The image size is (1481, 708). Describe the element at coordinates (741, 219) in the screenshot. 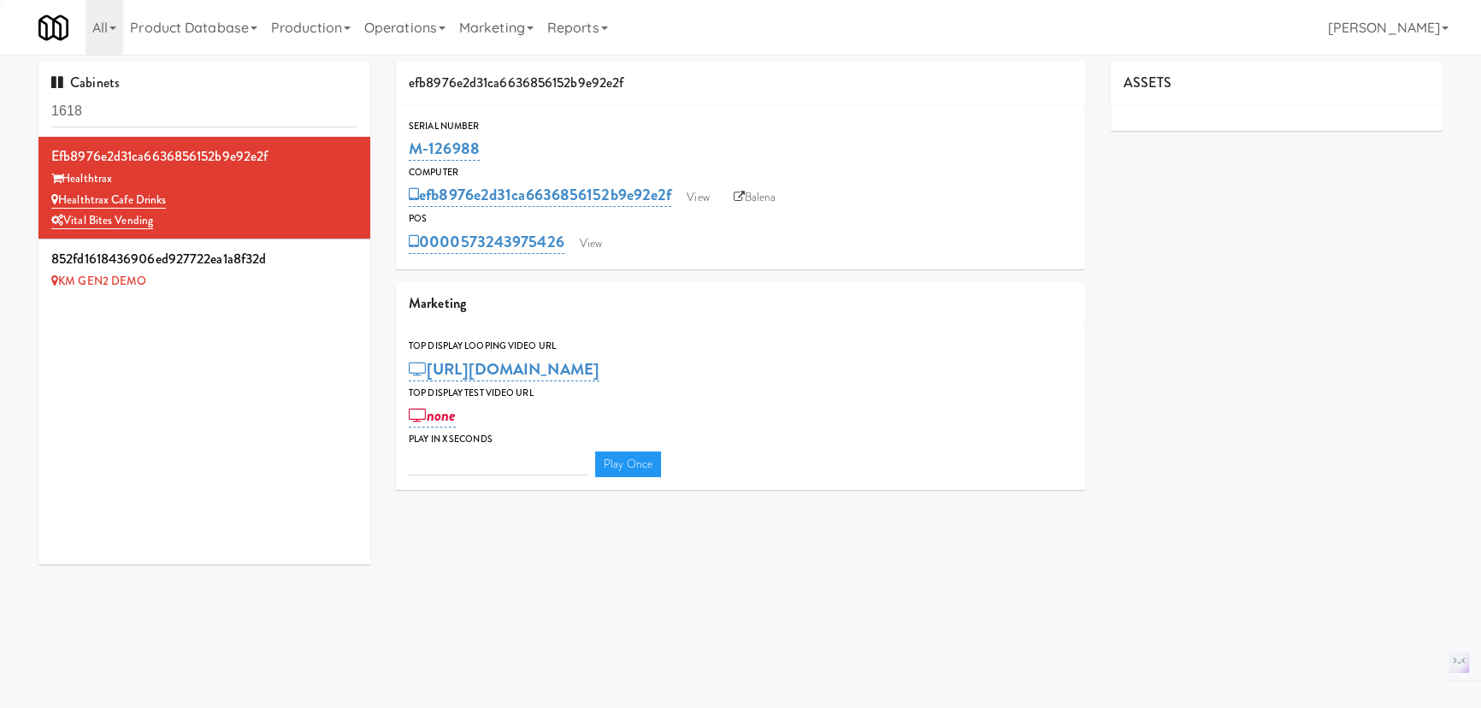

I see `div: POS` at that location.